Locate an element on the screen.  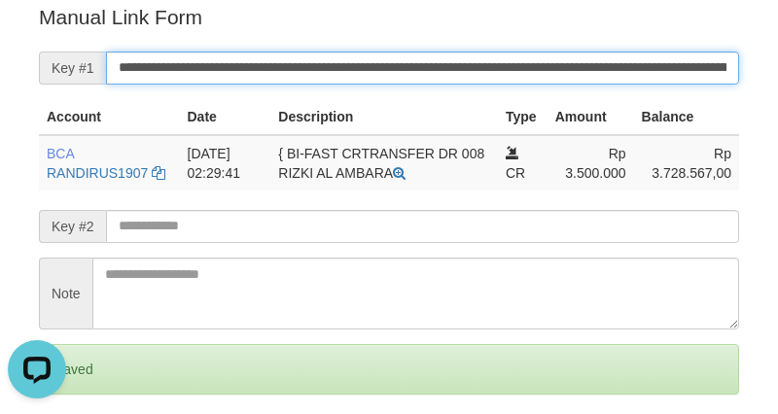
td: Rp 3.500.000 is located at coordinates (591, 162).